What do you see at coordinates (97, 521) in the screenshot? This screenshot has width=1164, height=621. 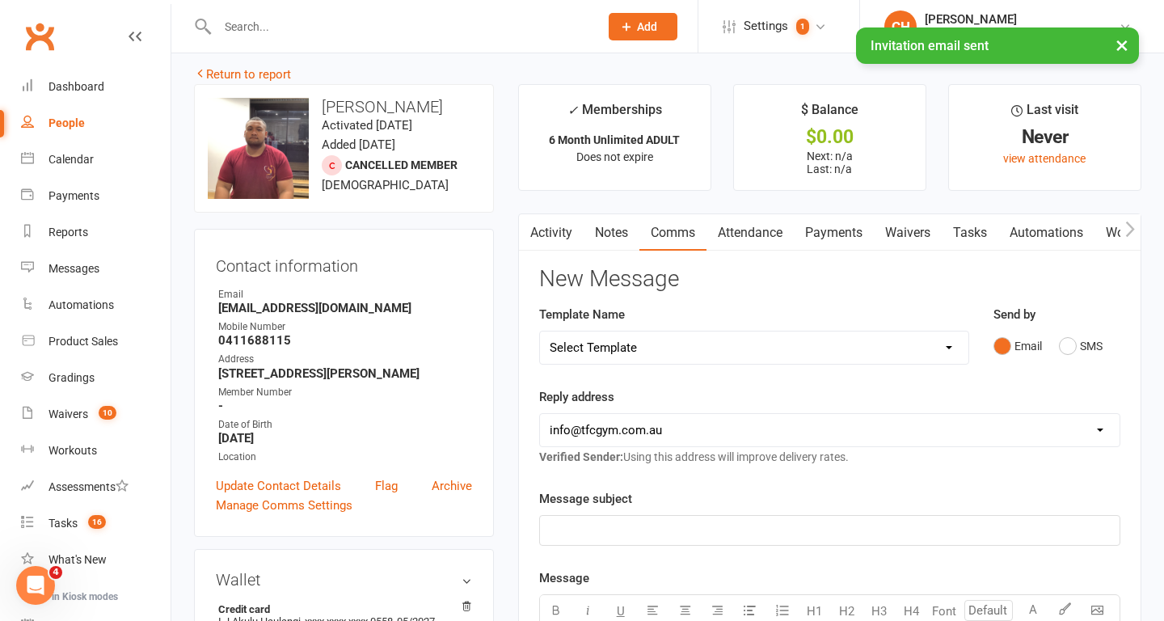 I see `span: 16` at bounding box center [97, 521].